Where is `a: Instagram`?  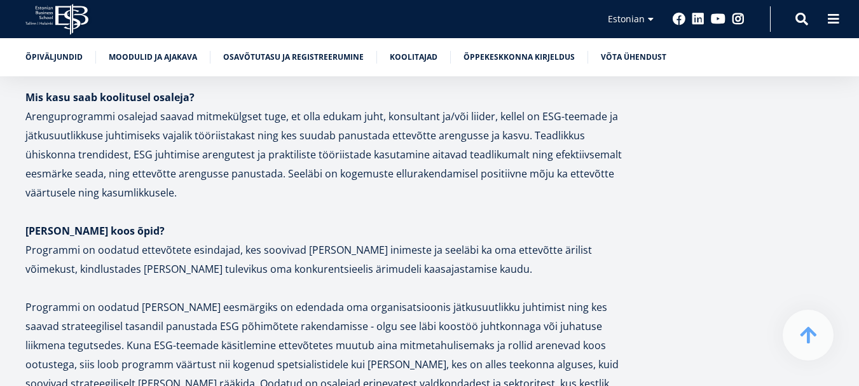
a: Instagram is located at coordinates (738, 19).